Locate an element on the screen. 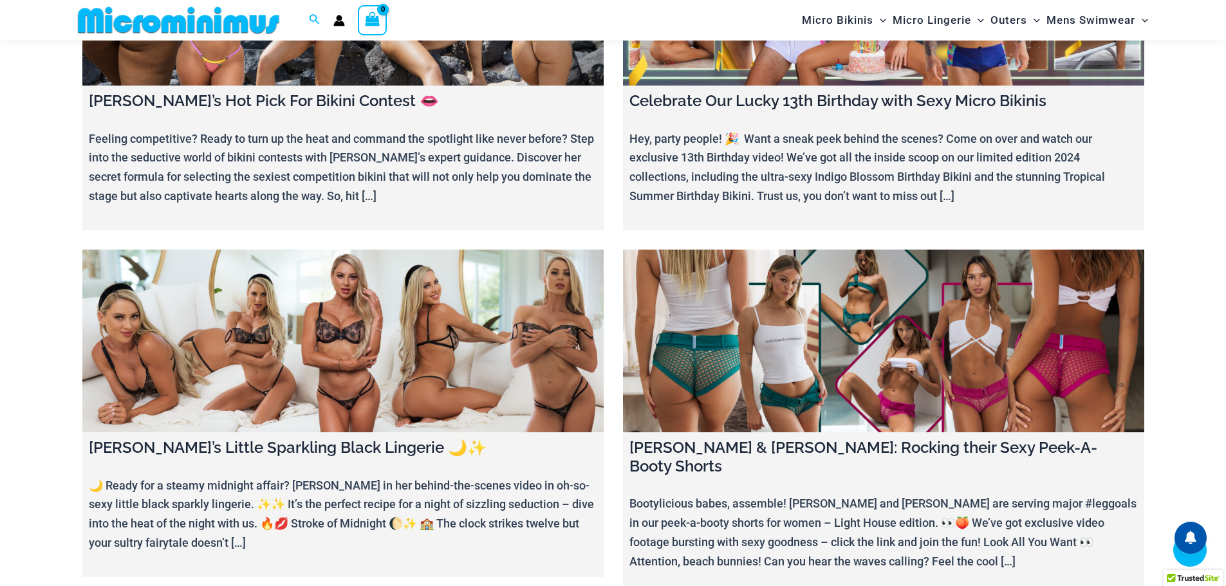 The image size is (1226, 586). a: Ilana’s Little Sparkling Black Lingerie 🌙✨ is located at coordinates (343, 341).